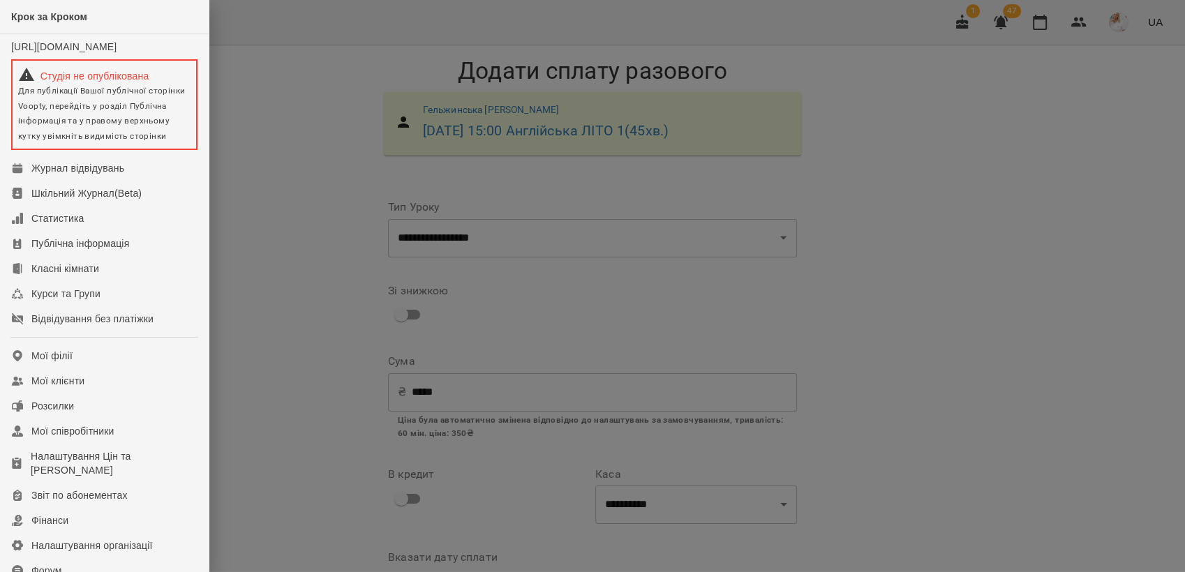  Describe the element at coordinates (92, 546) in the screenshot. I see `div: Налаштування організації` at that location.